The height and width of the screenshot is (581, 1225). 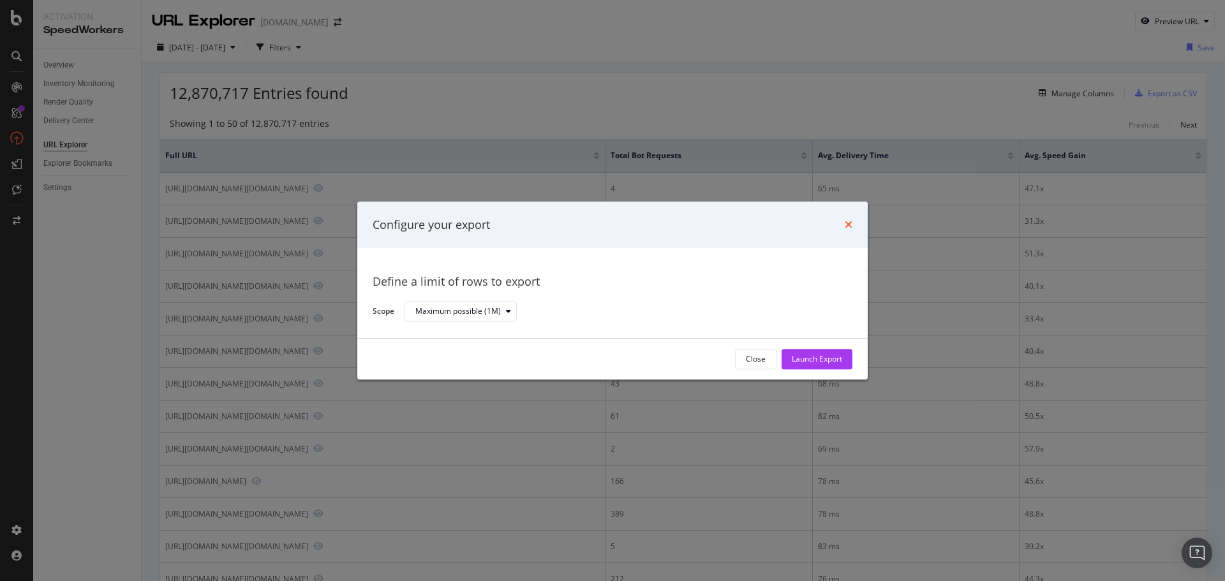 I want to click on div: Open Intercom Messenger, so click(x=1197, y=553).